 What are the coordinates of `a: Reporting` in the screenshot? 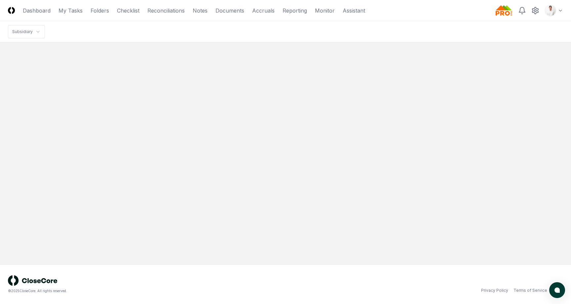 It's located at (295, 11).